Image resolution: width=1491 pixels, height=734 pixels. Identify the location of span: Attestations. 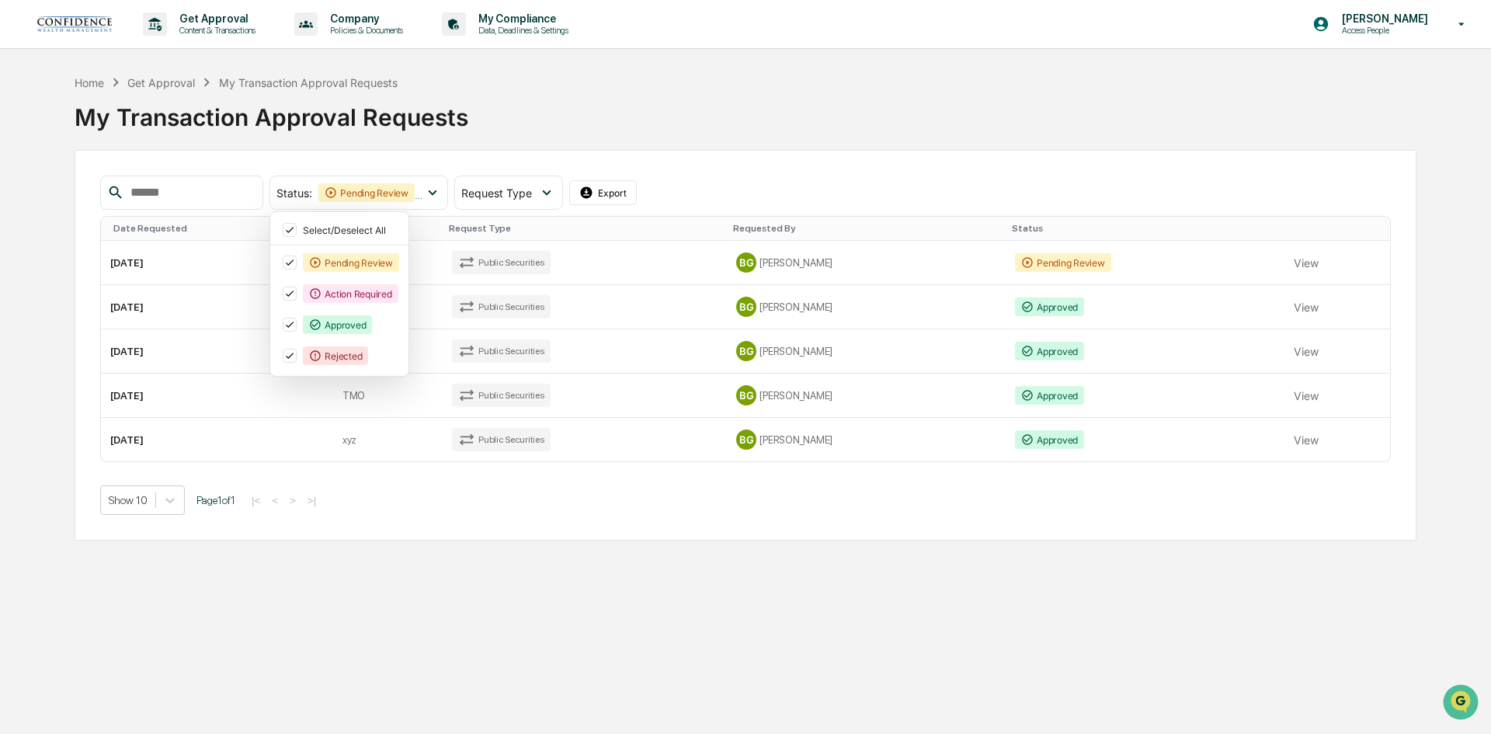
(160, 203).